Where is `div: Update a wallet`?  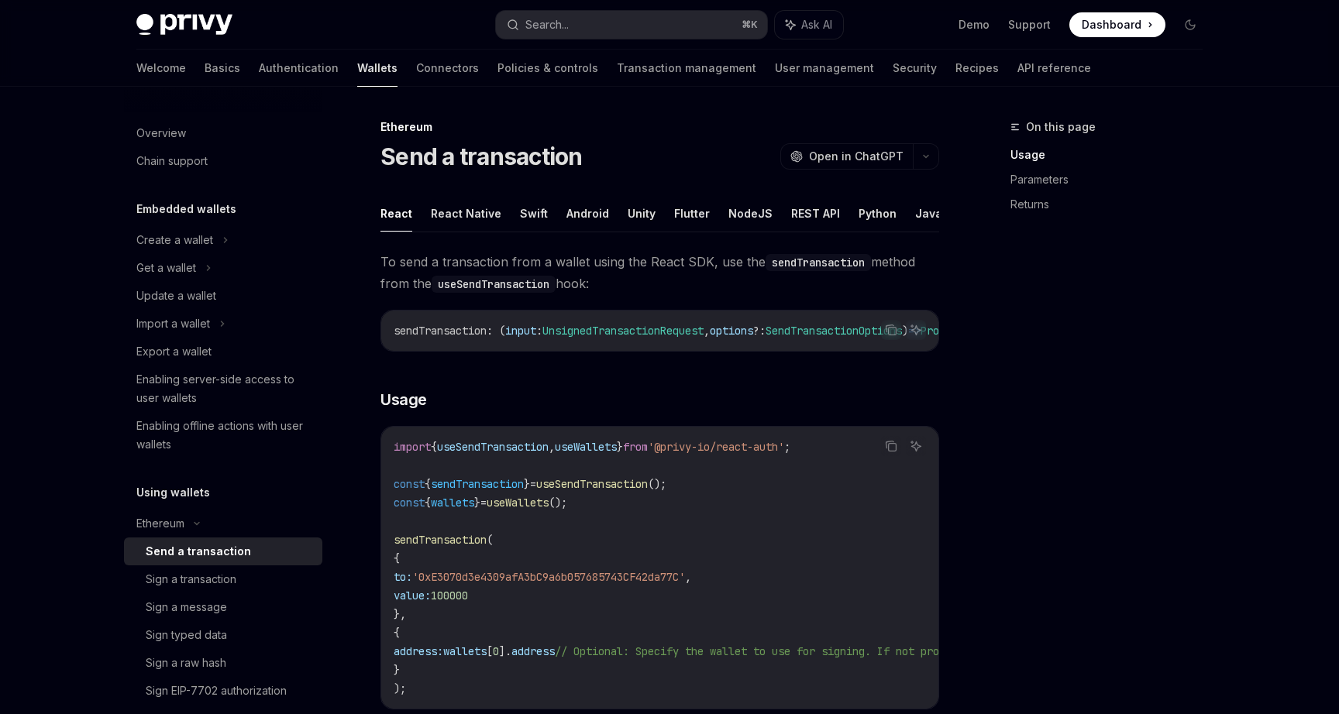
div: Update a wallet is located at coordinates (176, 296).